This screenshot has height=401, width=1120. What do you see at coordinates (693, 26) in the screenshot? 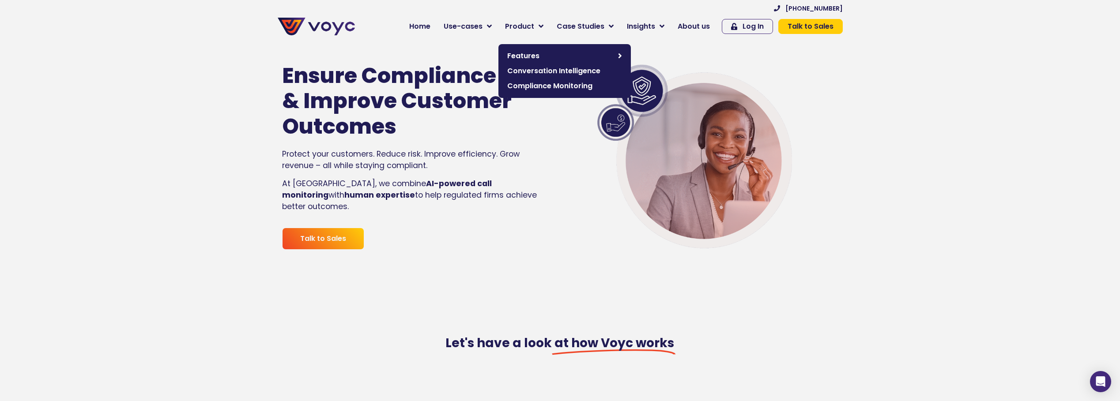
I see `span: About us` at bounding box center [693, 26].